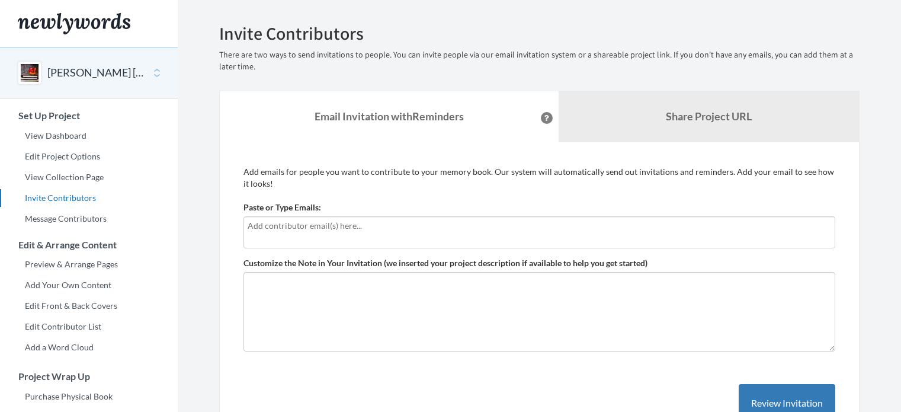 This screenshot has height=412, width=901. Describe the element at coordinates (89, 376) in the screenshot. I see `h3: Project Wrap Up` at that location.